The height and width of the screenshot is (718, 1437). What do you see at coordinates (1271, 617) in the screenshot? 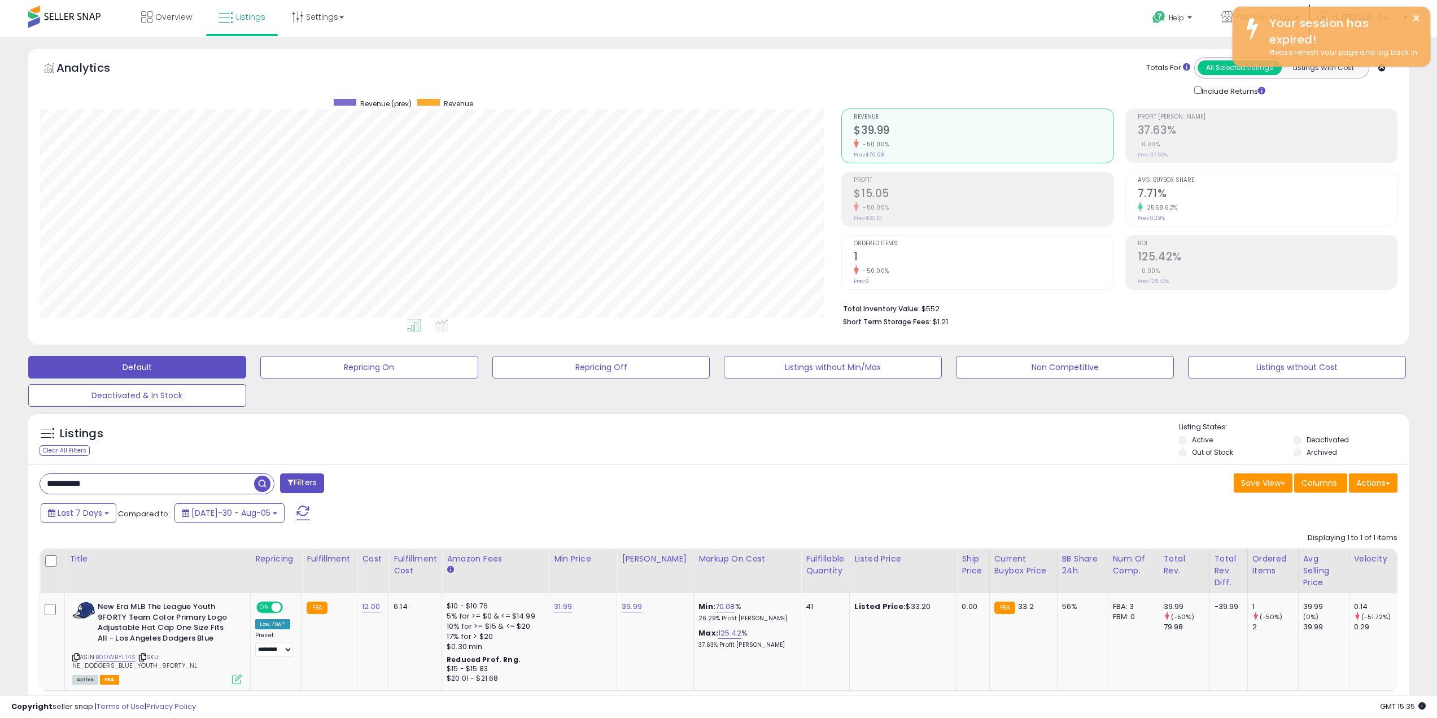
I see `small: (-50%)` at bounding box center [1271, 617].